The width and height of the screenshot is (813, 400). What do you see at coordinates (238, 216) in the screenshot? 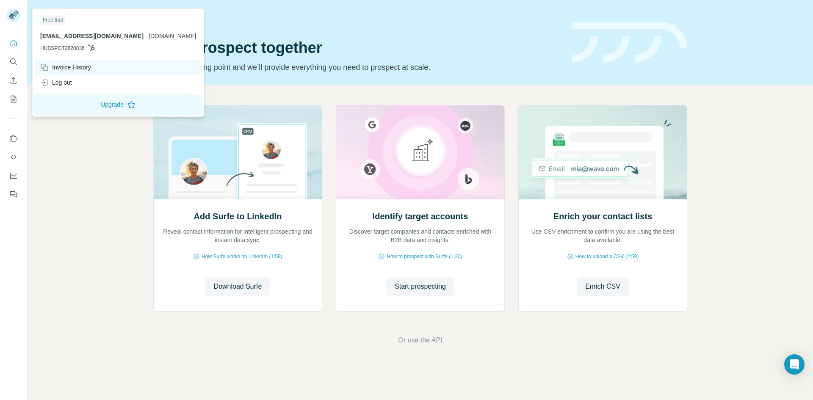
I see `h2: Add Surfe to LinkedIn` at bounding box center [238, 216].